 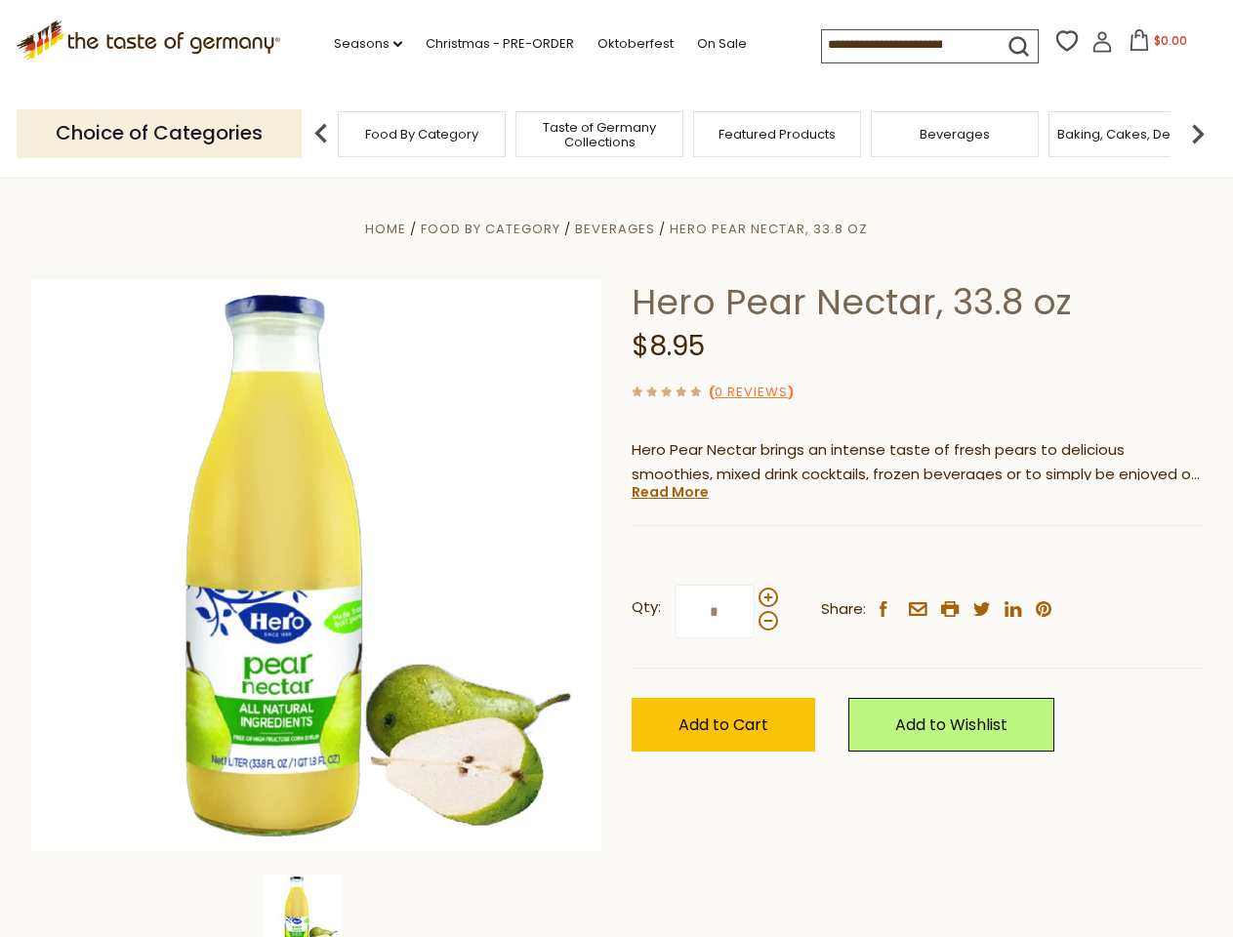 What do you see at coordinates (721, 44) in the screenshot?
I see `a: On Sale` at bounding box center [721, 44].